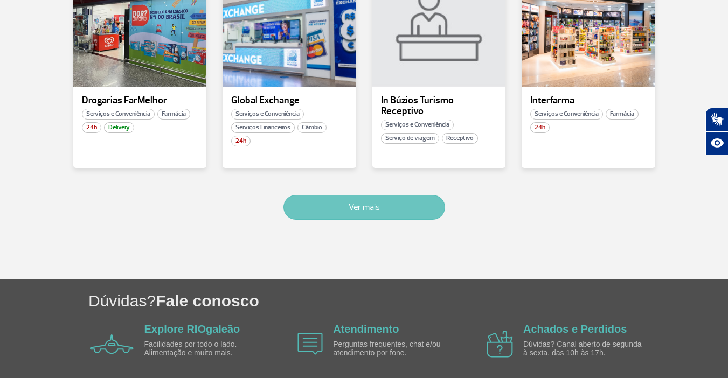 This screenshot has width=728, height=378. Describe the element at coordinates (289, 101) in the screenshot. I see `p: Global Exchange` at that location.